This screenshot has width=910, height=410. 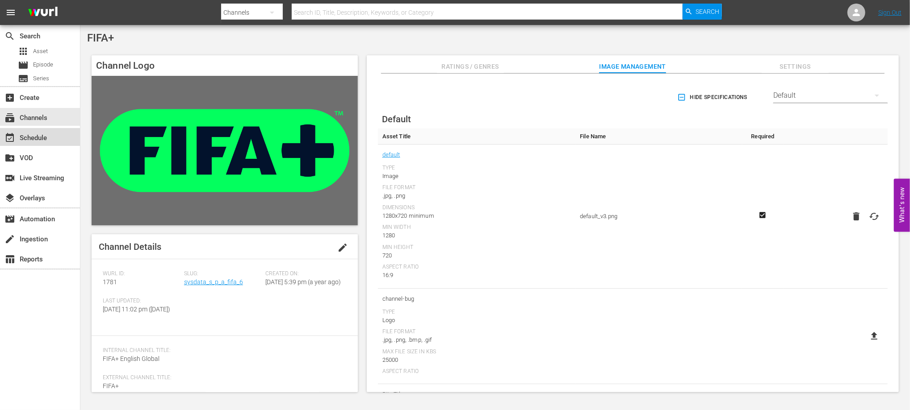 I want to click on span: Channels, so click(x=10, y=118).